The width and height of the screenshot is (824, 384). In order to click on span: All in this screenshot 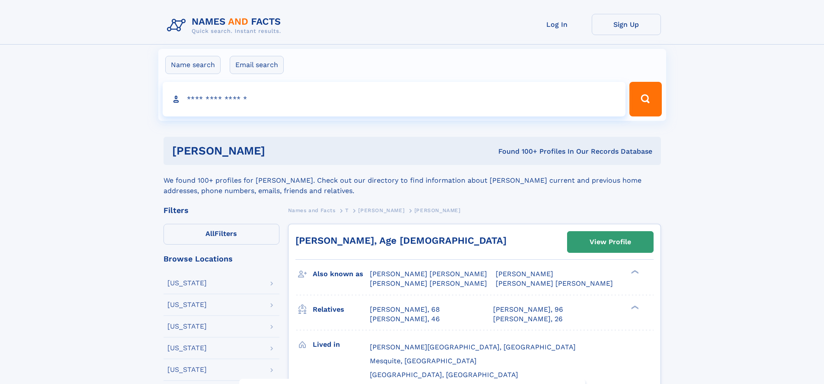, I will do `click(210, 233)`.